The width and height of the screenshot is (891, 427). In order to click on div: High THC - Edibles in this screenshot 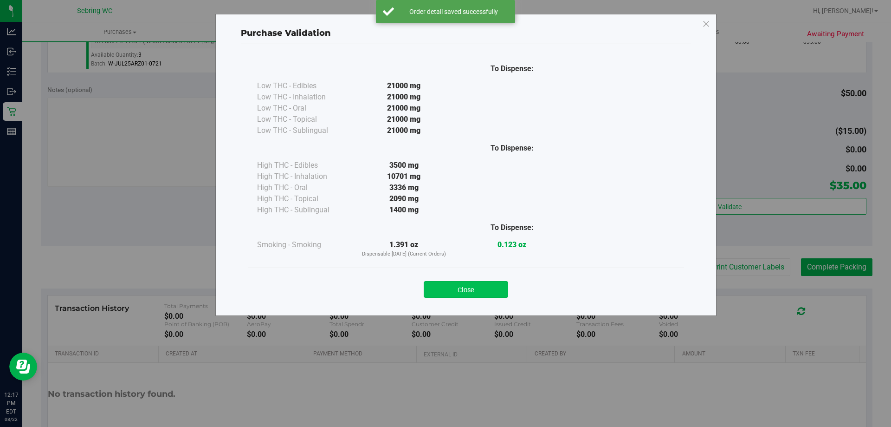, I will do `click(304, 165)`.